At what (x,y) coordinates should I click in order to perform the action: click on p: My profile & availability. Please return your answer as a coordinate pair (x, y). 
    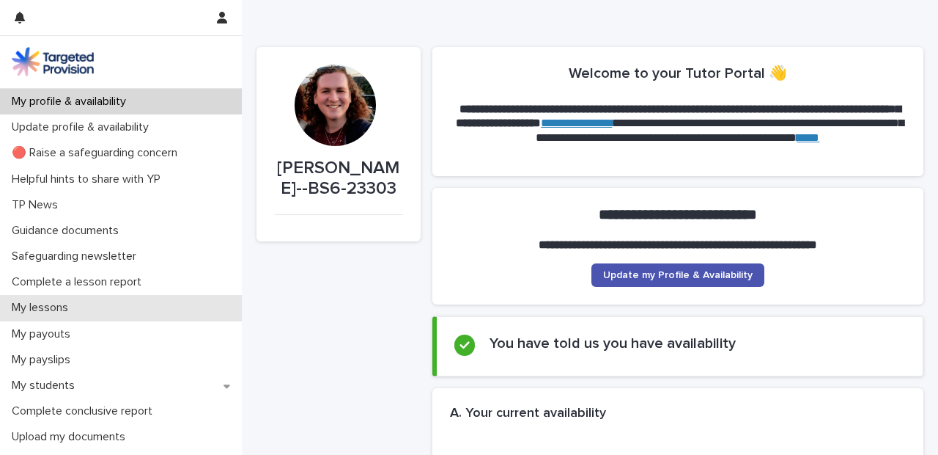
    Looking at the image, I should click on (72, 101).